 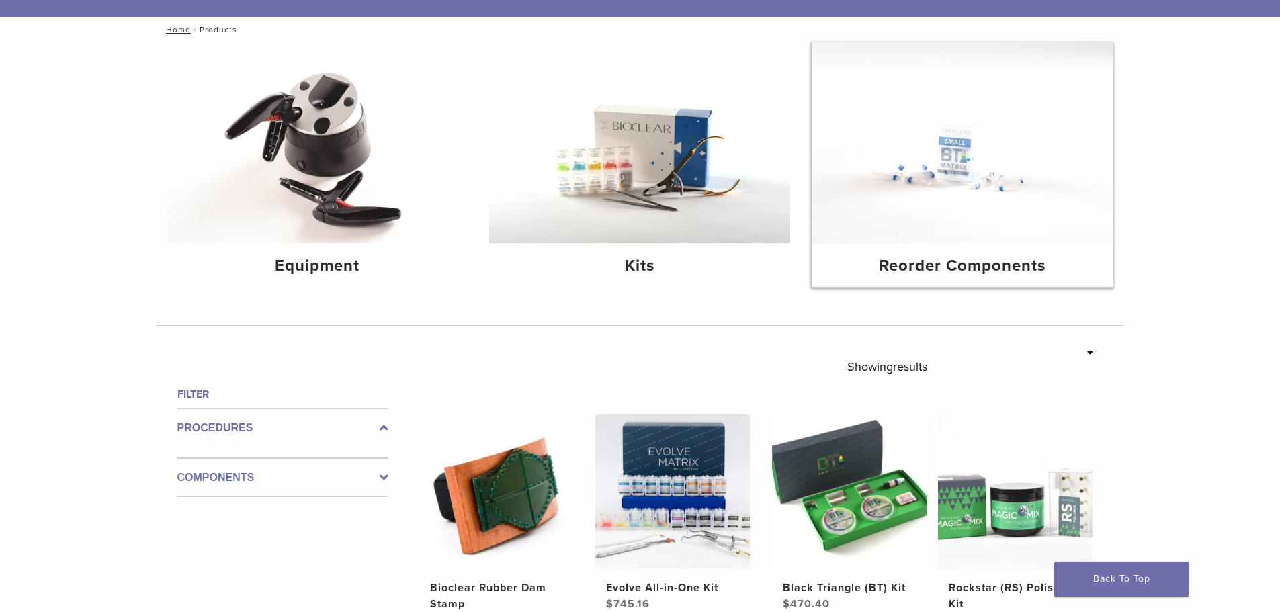 I want to click on h4: Kits, so click(x=640, y=266).